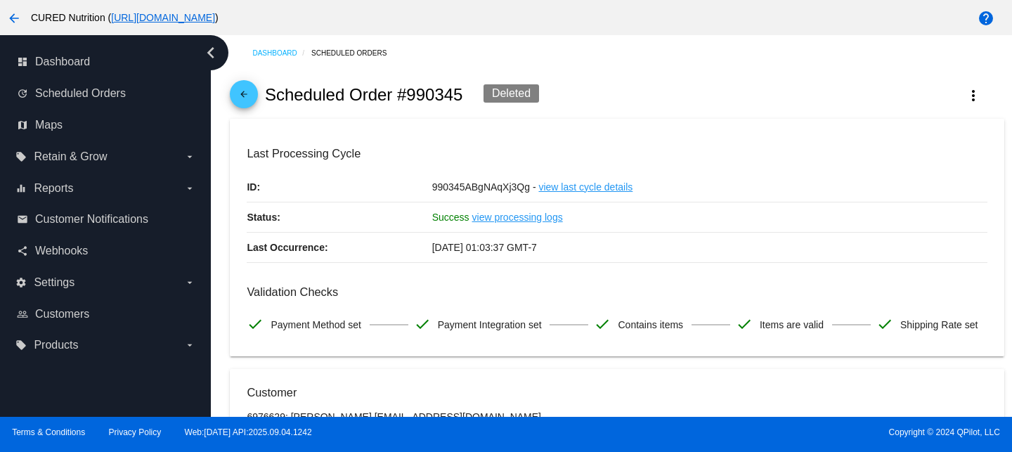 This screenshot has height=452, width=1012. I want to click on a: dashboard Dashboard, so click(106, 62).